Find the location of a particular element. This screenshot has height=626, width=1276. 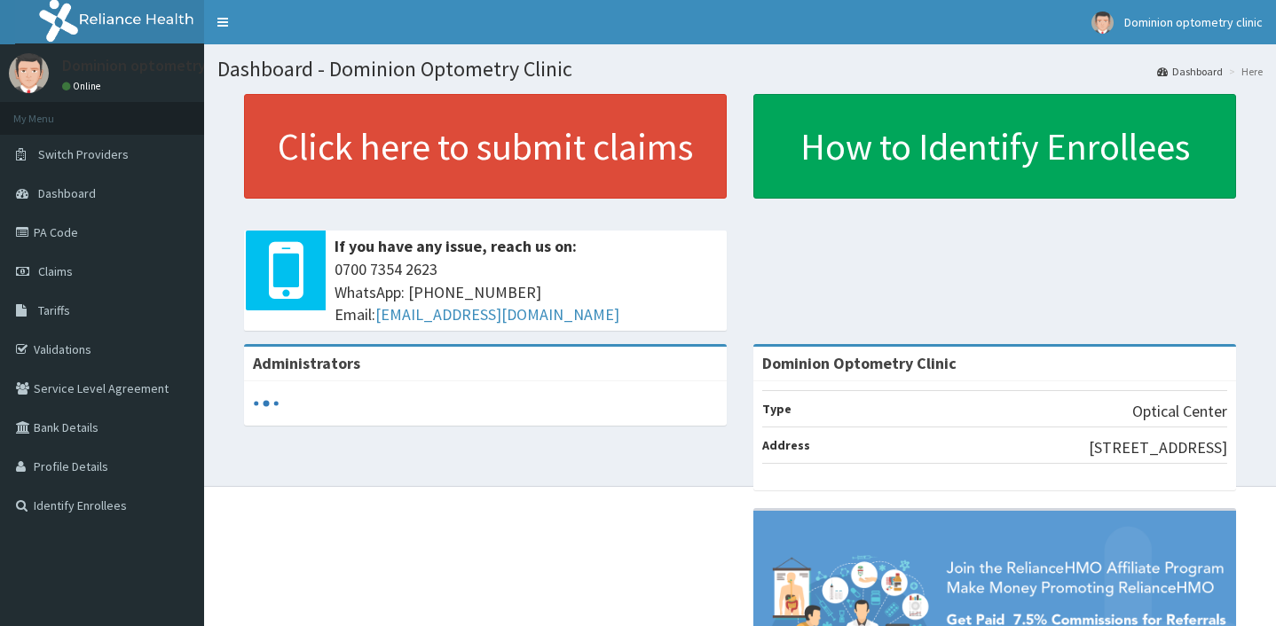

a: Dashboard is located at coordinates (1190, 71).